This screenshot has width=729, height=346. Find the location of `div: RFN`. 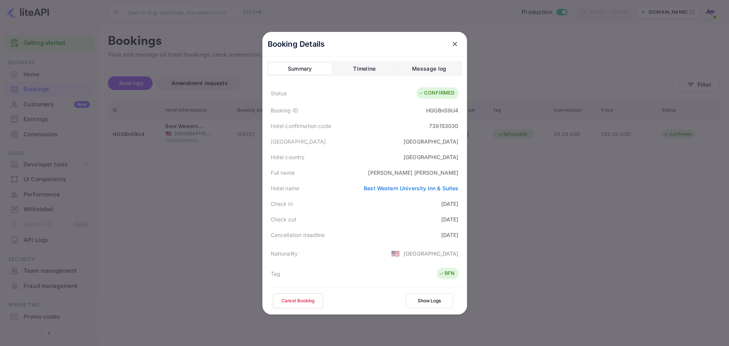

div: RFN is located at coordinates (446, 273).